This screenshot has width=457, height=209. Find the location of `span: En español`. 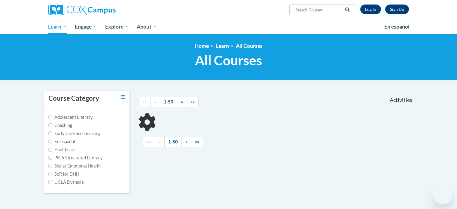

span: En español is located at coordinates (397, 26).